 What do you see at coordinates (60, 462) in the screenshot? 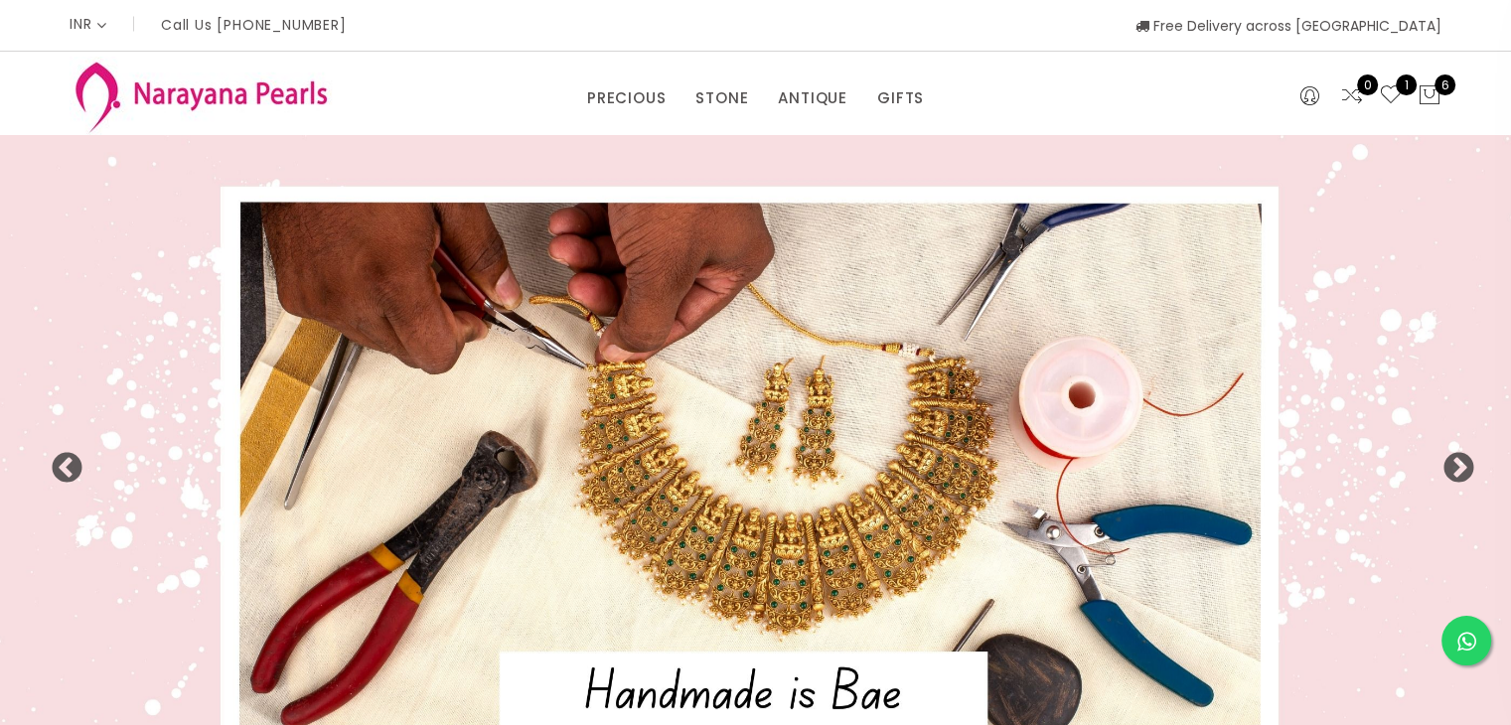
I see `button: Previous` at bounding box center [60, 462].